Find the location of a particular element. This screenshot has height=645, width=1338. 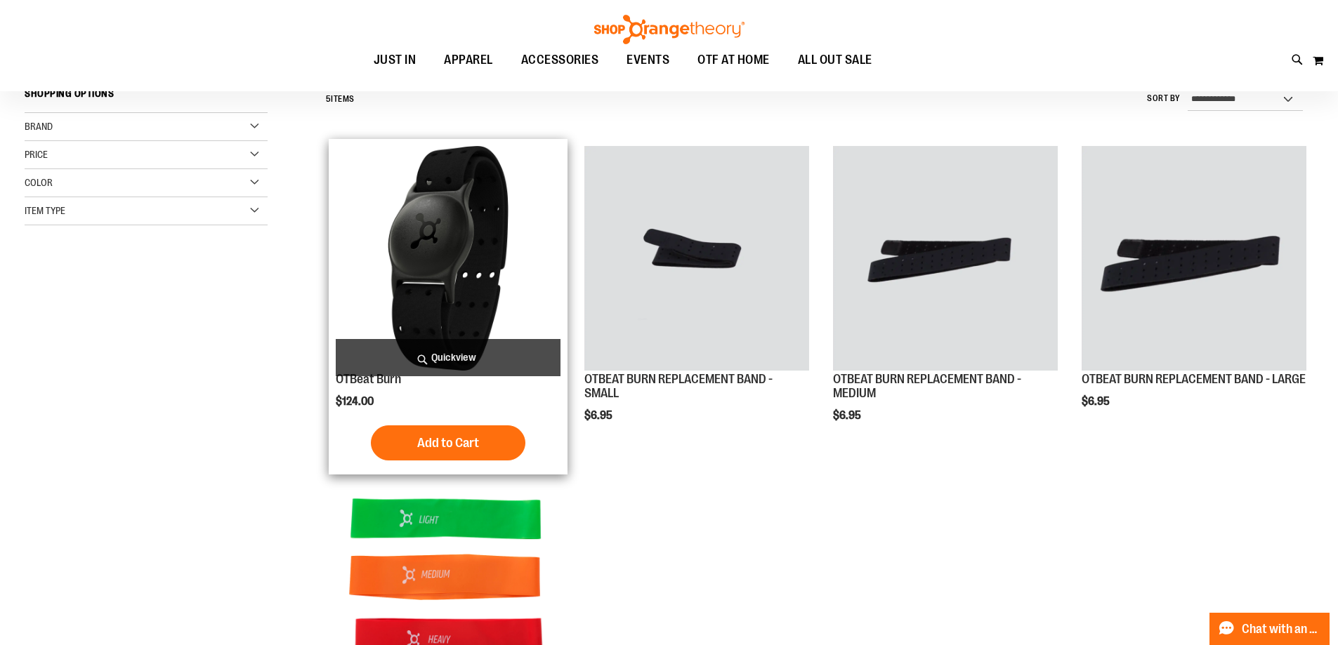

img: Main view of OTBeat Burn 6.0-C is located at coordinates (448, 258).